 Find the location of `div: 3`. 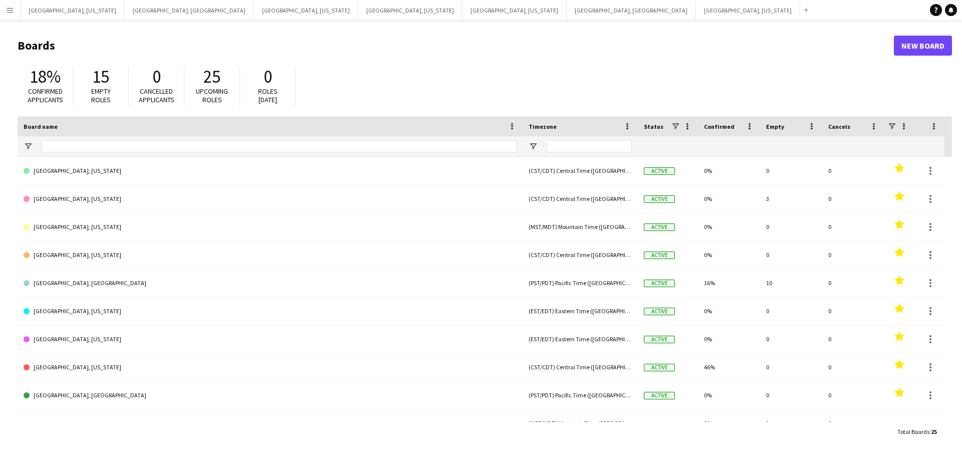

div: 3 is located at coordinates (791, 198).